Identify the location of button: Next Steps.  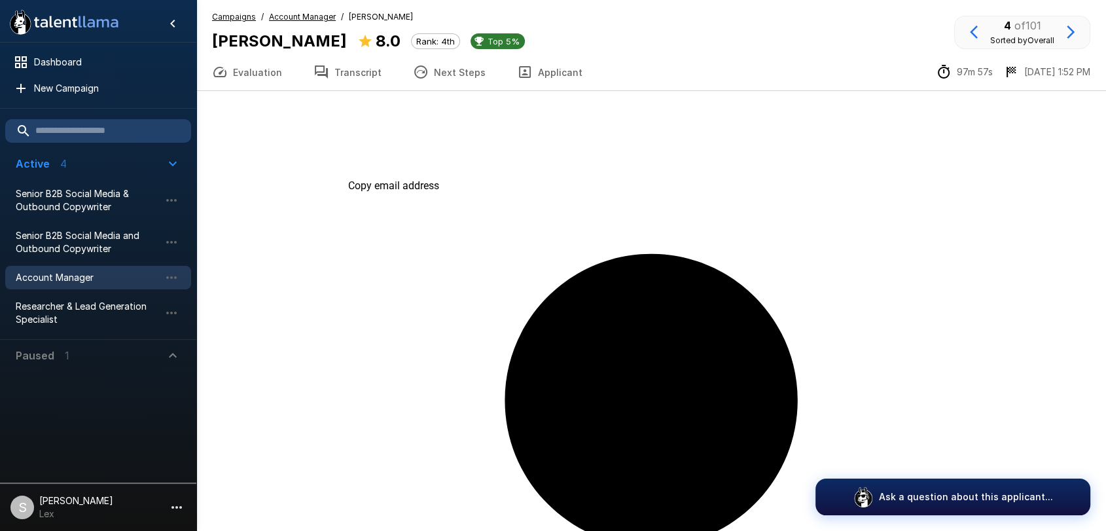
(449, 72).